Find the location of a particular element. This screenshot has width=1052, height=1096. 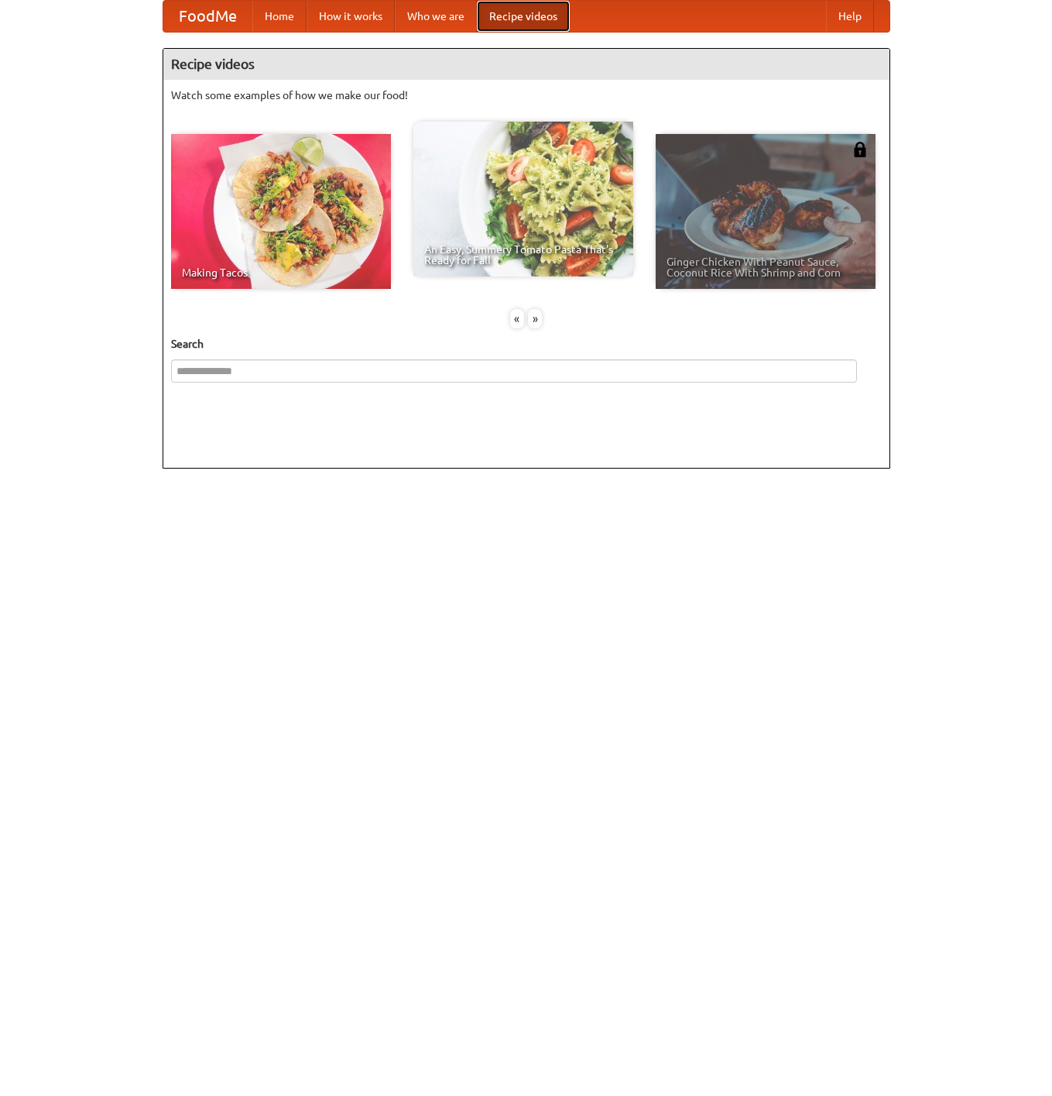

a: Recipe videos is located at coordinates (523, 16).